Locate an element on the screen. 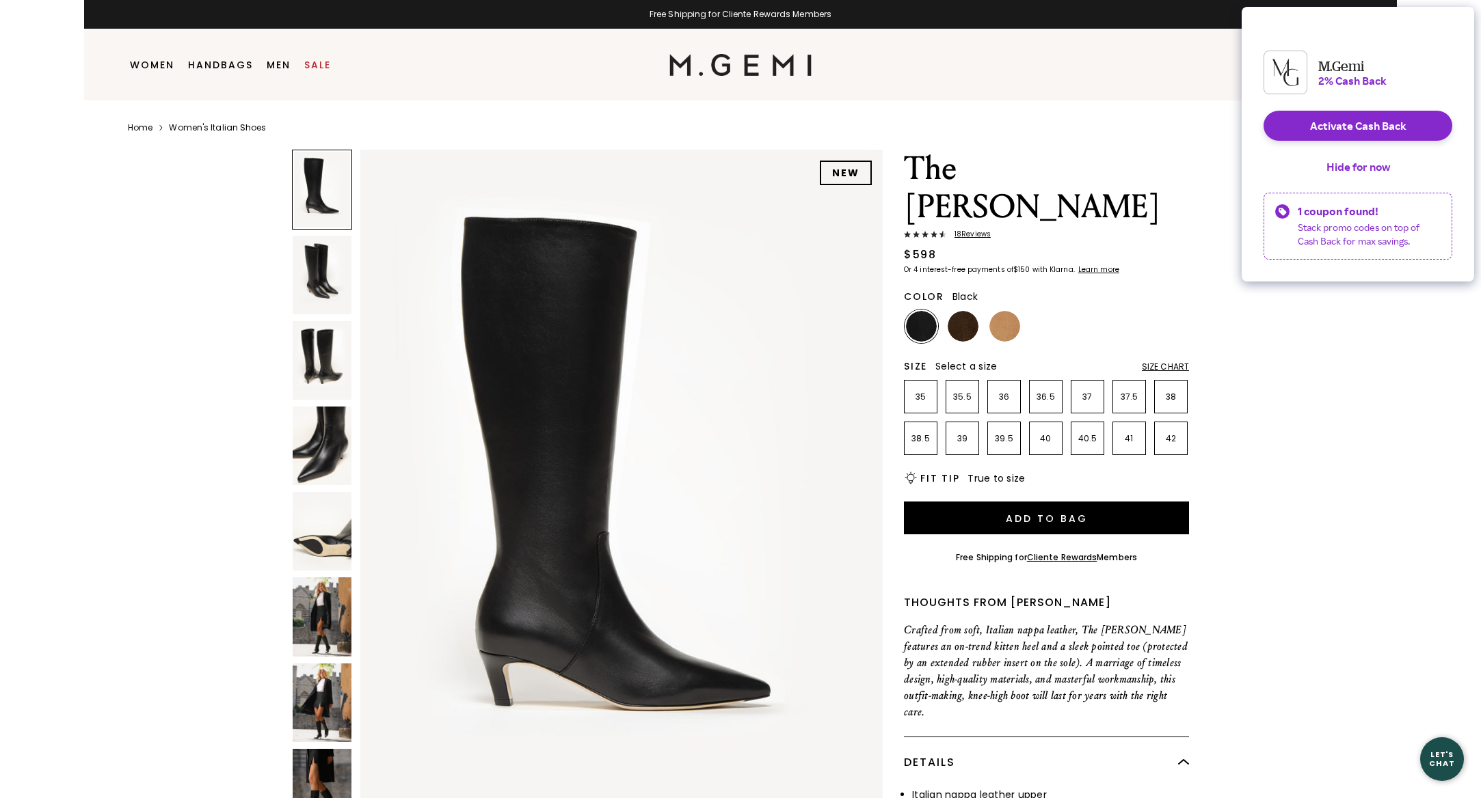  div: Let's Chat is located at coordinates (1442, 759).